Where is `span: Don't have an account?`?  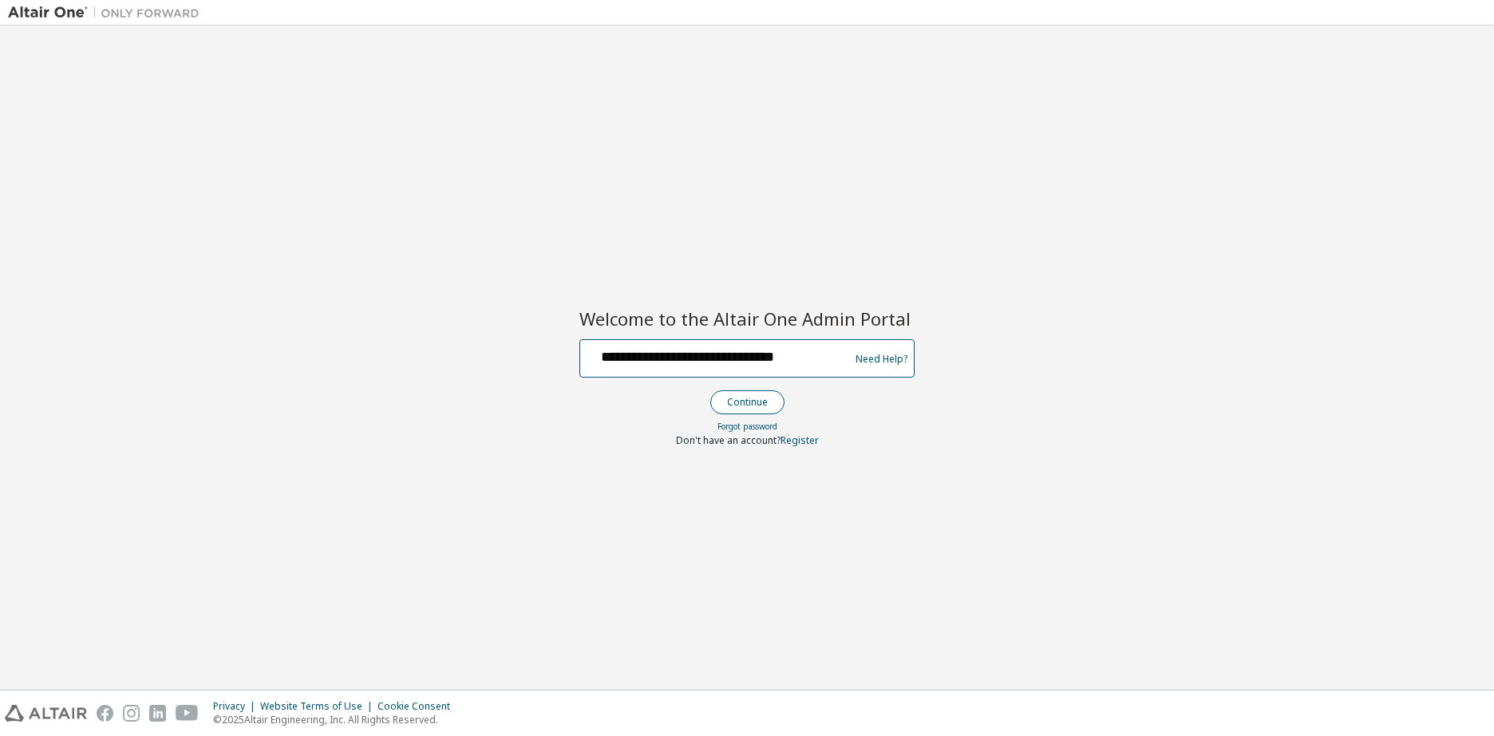
span: Don't have an account? is located at coordinates (728, 440).